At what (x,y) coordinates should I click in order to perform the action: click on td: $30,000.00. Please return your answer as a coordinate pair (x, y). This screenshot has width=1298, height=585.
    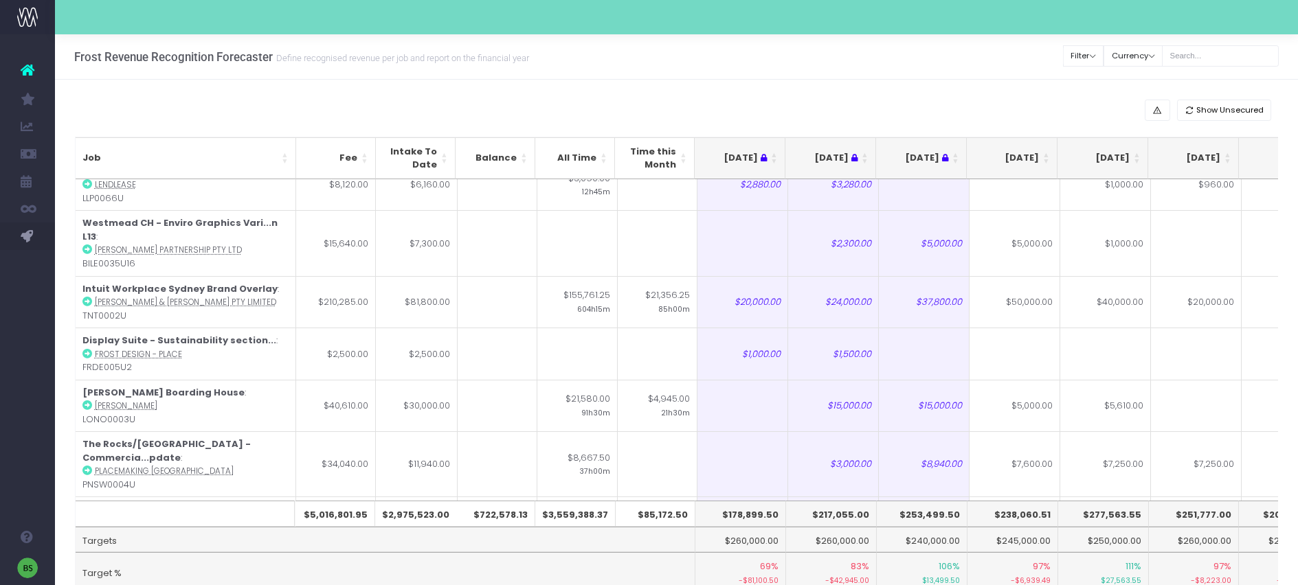
    Looking at the image, I should click on (416, 406).